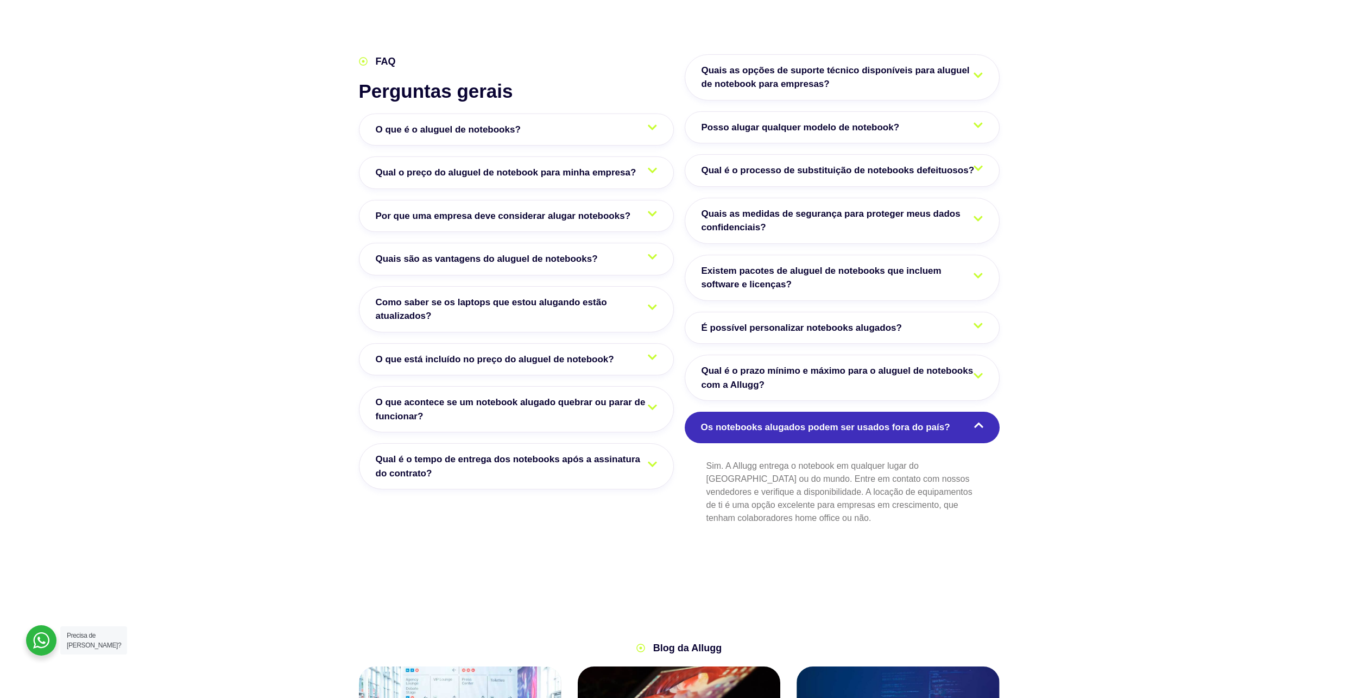 The width and height of the screenshot is (1358, 698). I want to click on span: Qual é o prazo mínimo e máximo para o aluguel de notebooks com a Allugg?, so click(842, 377).